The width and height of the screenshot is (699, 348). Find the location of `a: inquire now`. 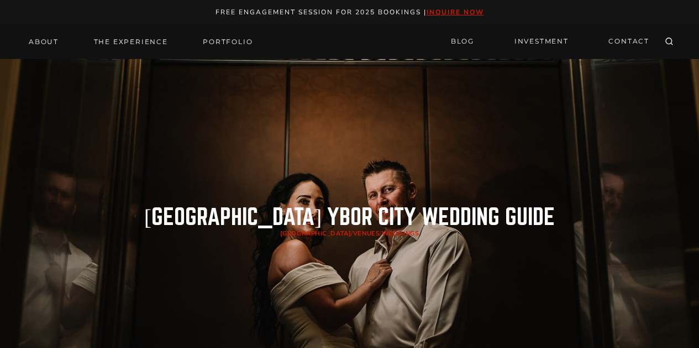

a: inquire now is located at coordinates (455, 12).